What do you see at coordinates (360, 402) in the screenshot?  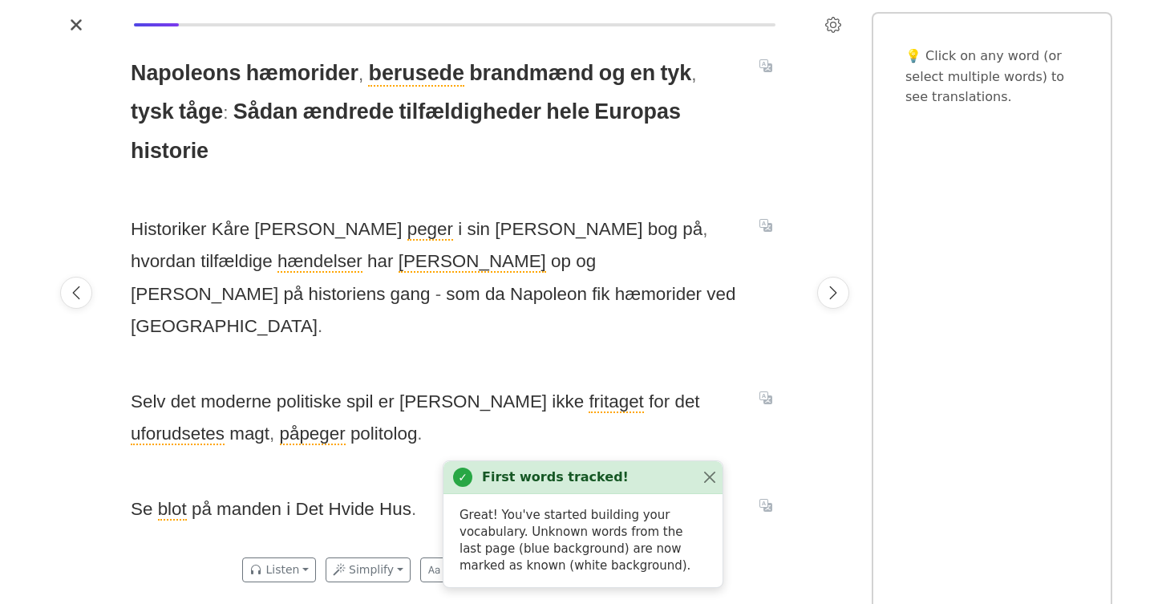 I see `span: spil` at bounding box center [360, 402].